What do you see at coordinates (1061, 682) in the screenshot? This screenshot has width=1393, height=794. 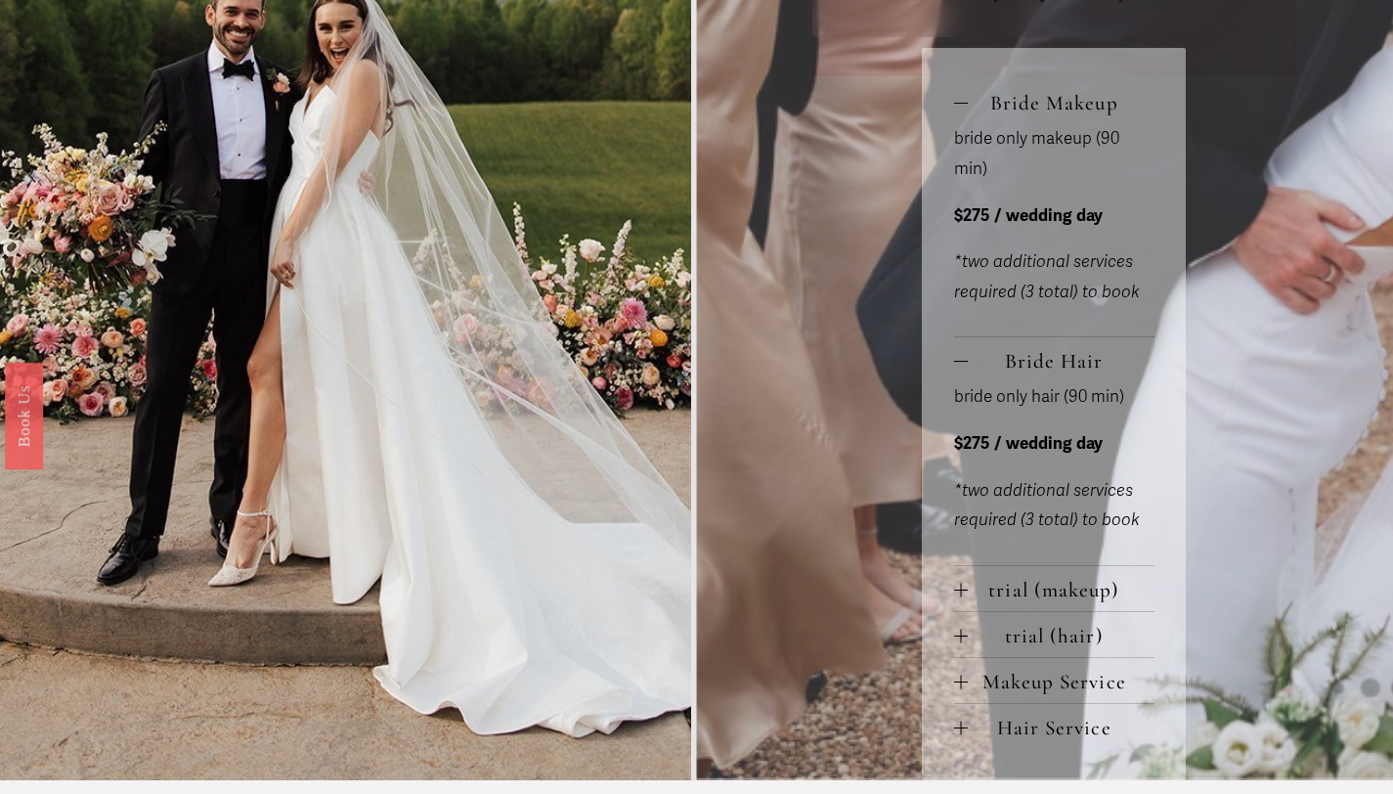 I see `span: Makeup Service` at bounding box center [1061, 682].